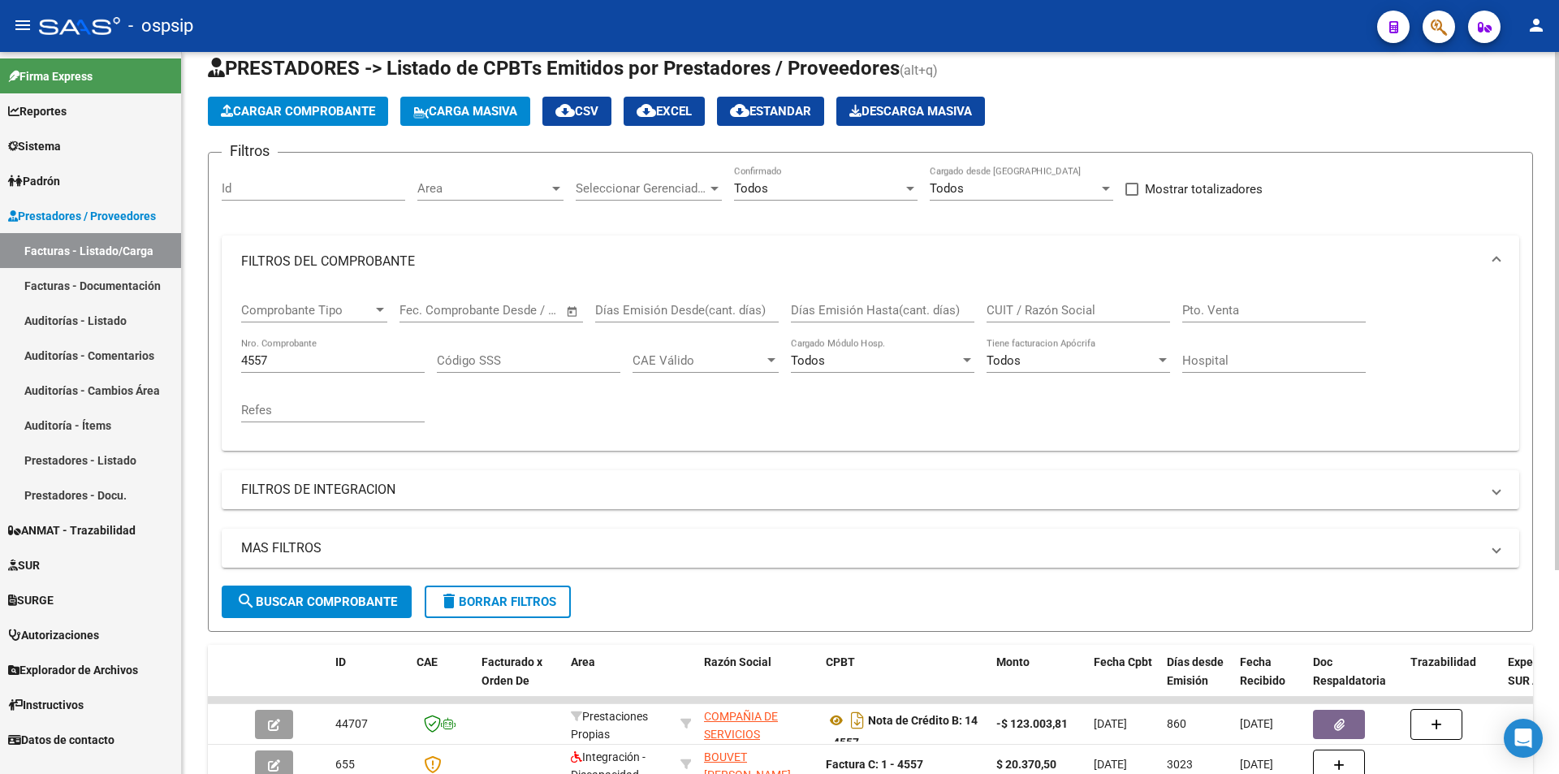  I want to click on span: SURGE, so click(31, 600).